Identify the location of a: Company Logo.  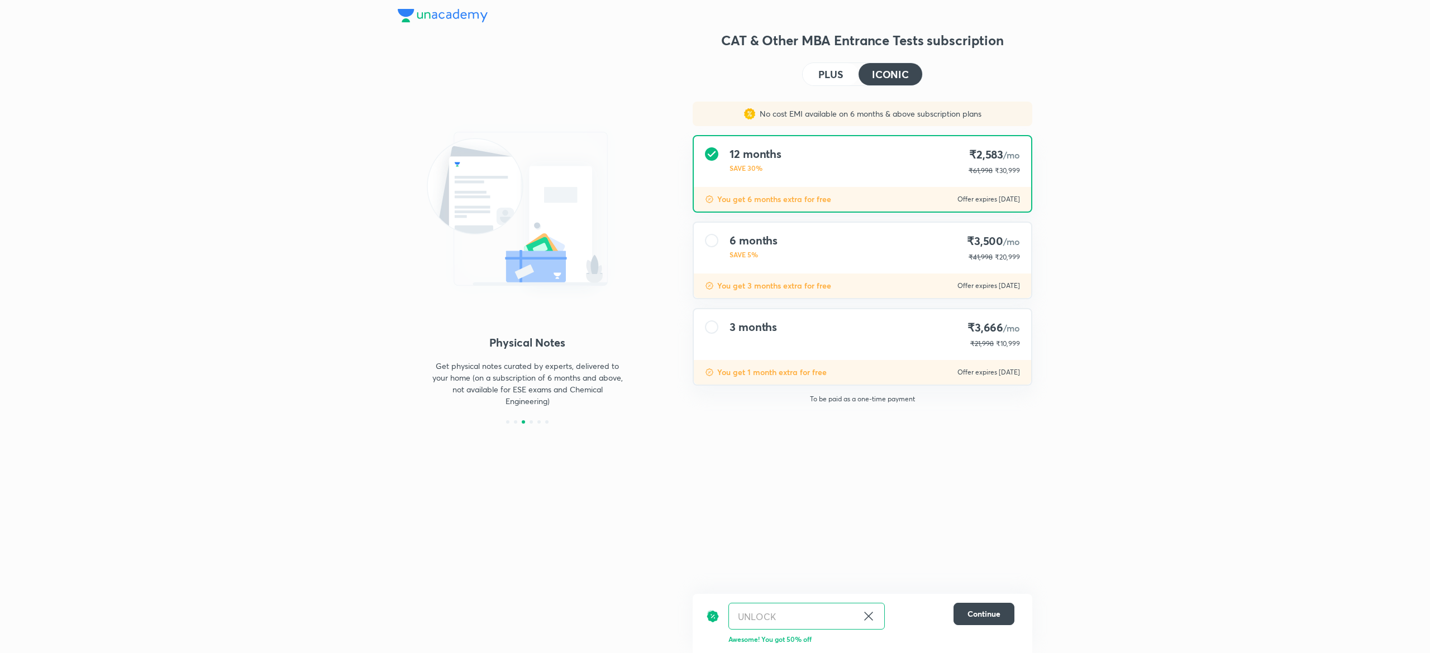
(442, 16).